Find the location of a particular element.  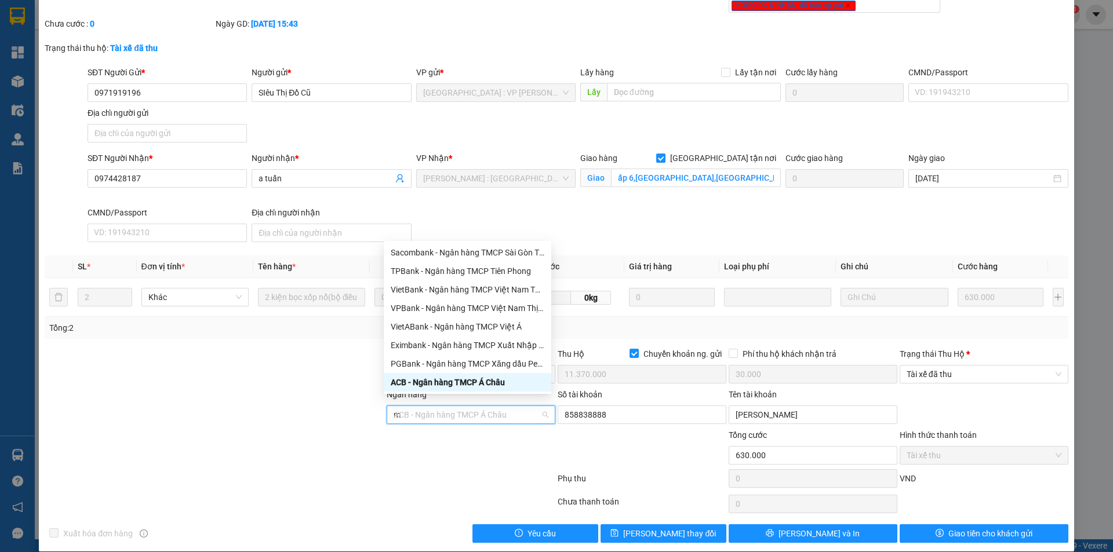

span: Hà Nội : VP Hoàng Mai is located at coordinates (495, 93).